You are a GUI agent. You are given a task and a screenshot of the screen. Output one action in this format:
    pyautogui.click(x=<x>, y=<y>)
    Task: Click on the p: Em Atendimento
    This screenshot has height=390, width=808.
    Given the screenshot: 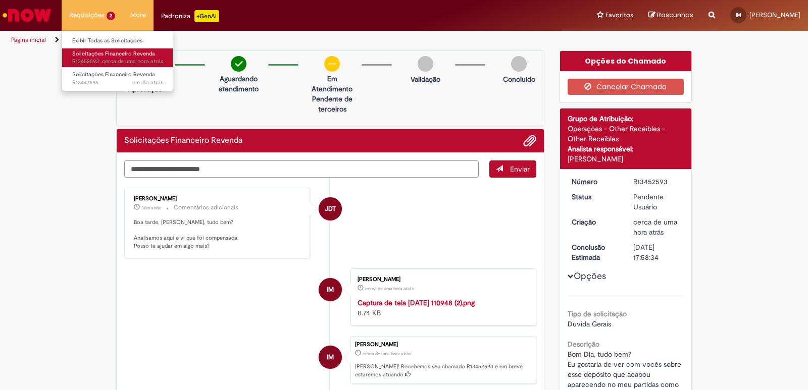 What is the action you would take?
    pyautogui.click(x=332, y=84)
    